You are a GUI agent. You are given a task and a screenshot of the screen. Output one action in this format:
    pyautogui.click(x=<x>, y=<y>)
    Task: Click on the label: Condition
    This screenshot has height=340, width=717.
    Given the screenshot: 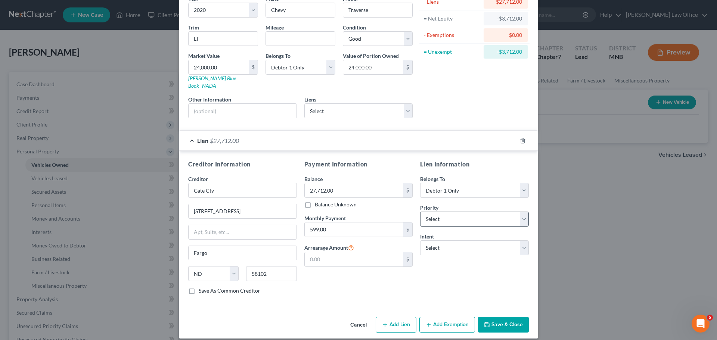 What is the action you would take?
    pyautogui.click(x=354, y=27)
    